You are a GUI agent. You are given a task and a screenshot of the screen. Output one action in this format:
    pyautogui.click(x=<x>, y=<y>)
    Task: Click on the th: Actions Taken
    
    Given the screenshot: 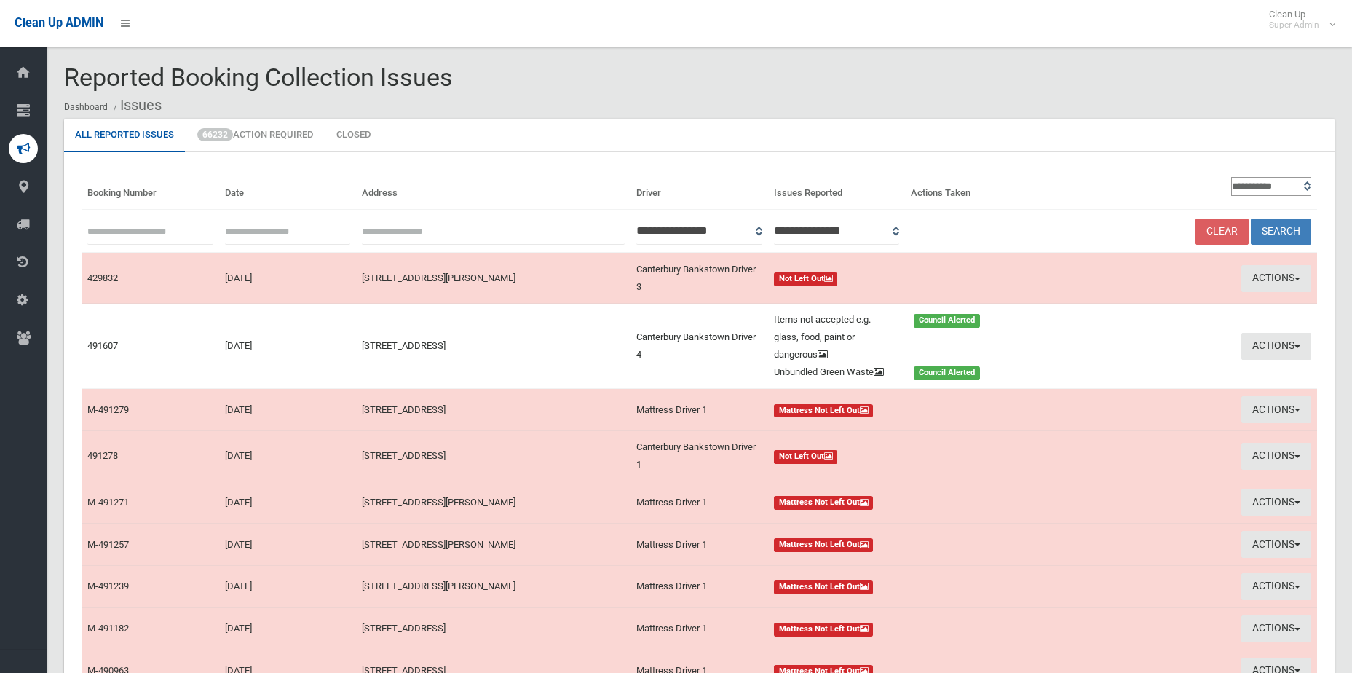 What is the action you would take?
    pyautogui.click(x=974, y=189)
    